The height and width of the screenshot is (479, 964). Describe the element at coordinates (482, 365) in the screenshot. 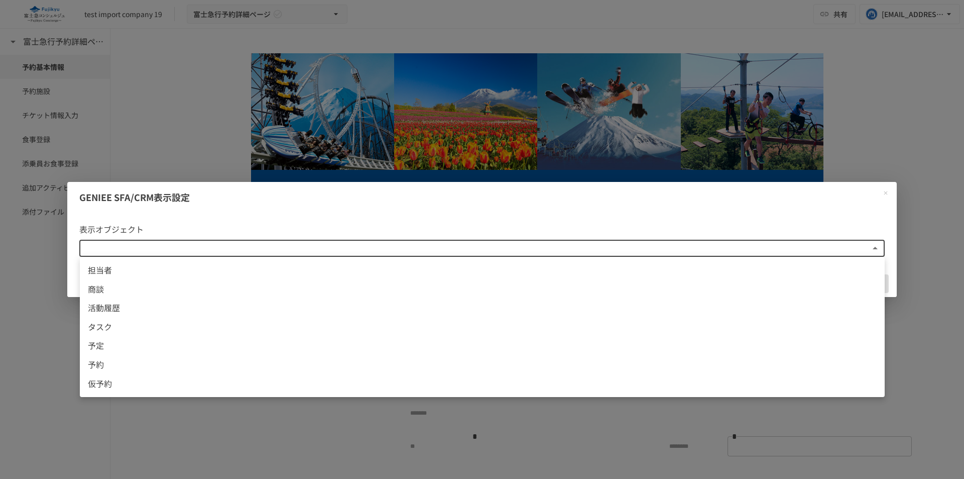

I see `span: 予約` at that location.